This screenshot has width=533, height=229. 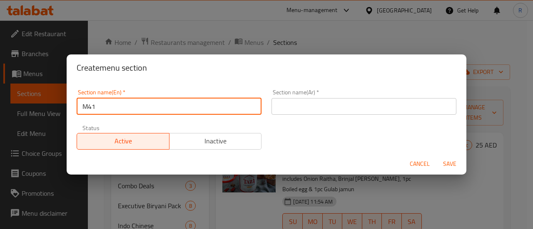 I want to click on span: Save, so click(x=450, y=164).